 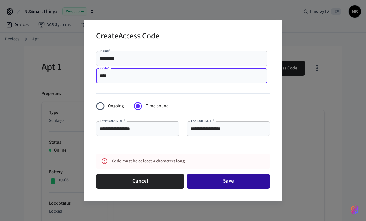 What do you see at coordinates (203, 121) in the screenshot?
I see `label: End Date (MDT)` at bounding box center [203, 121].